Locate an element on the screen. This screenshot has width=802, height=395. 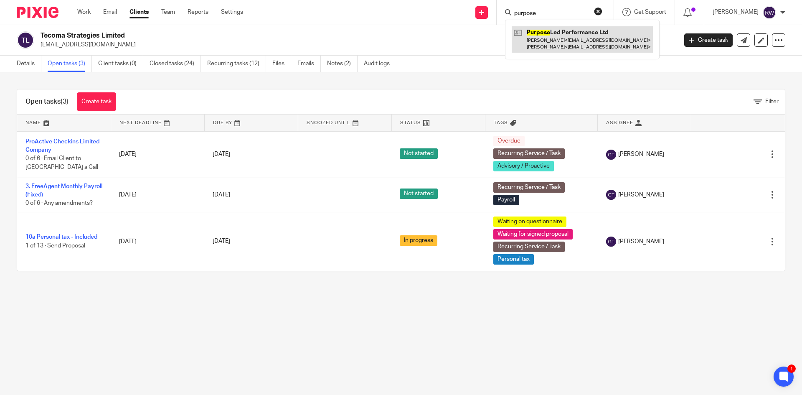
span: Waiting on questionnaire is located at coordinates (530, 221).